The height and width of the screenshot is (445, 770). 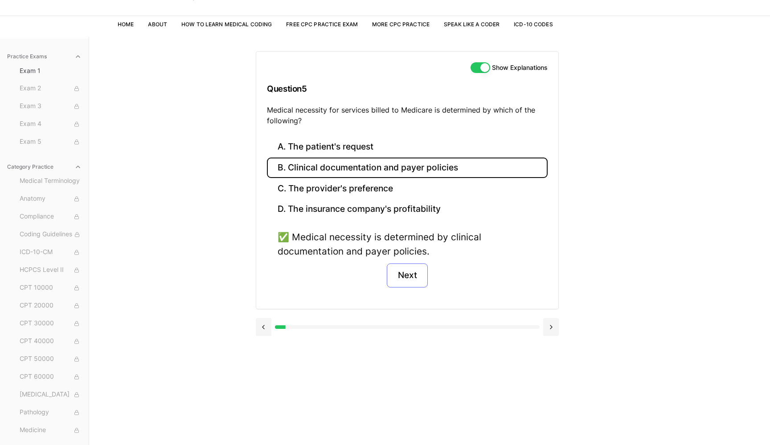 I want to click on button: CPT 10000, so click(x=50, y=288).